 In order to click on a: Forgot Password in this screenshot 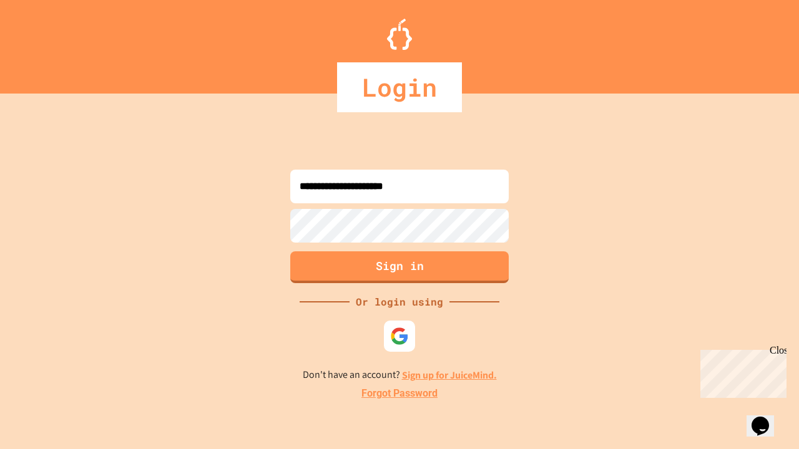, I will do `click(400, 394)`.